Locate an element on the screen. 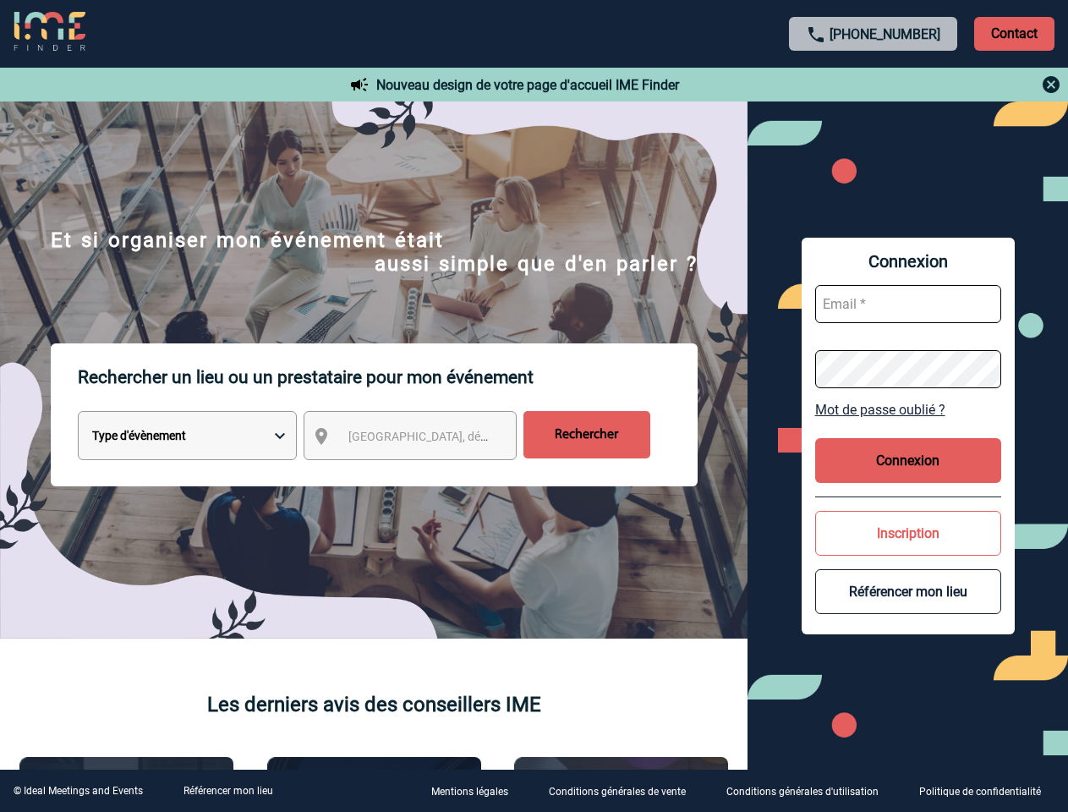  p: Contact is located at coordinates (1014, 34).